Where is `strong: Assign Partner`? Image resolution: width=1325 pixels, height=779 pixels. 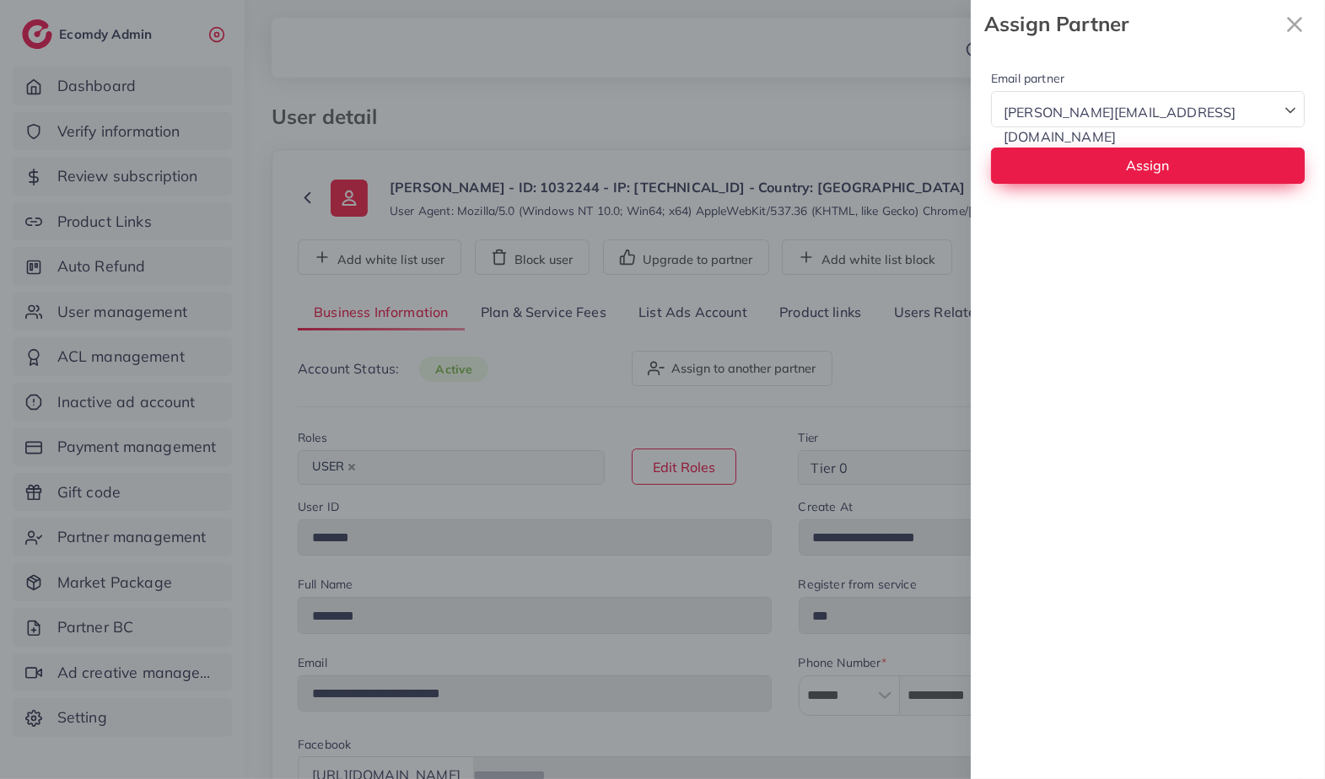 strong: Assign Partner is located at coordinates (1131, 24).